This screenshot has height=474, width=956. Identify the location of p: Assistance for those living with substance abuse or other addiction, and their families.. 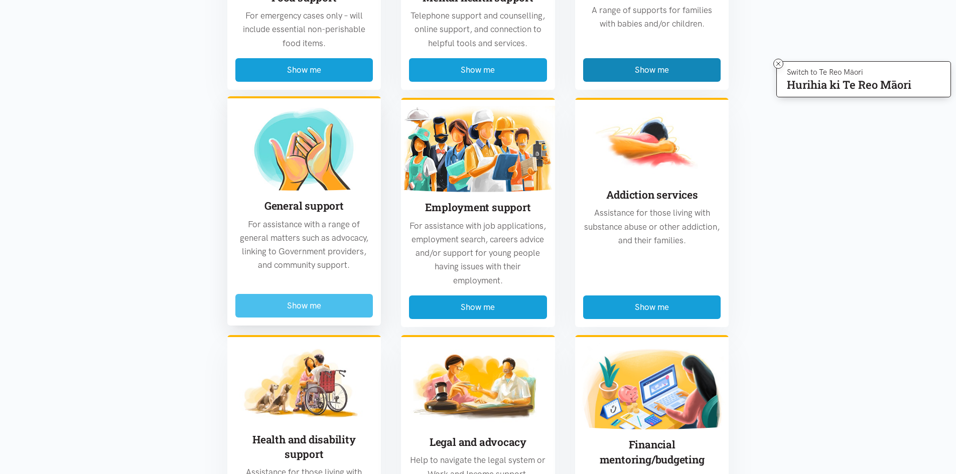
(652, 227).